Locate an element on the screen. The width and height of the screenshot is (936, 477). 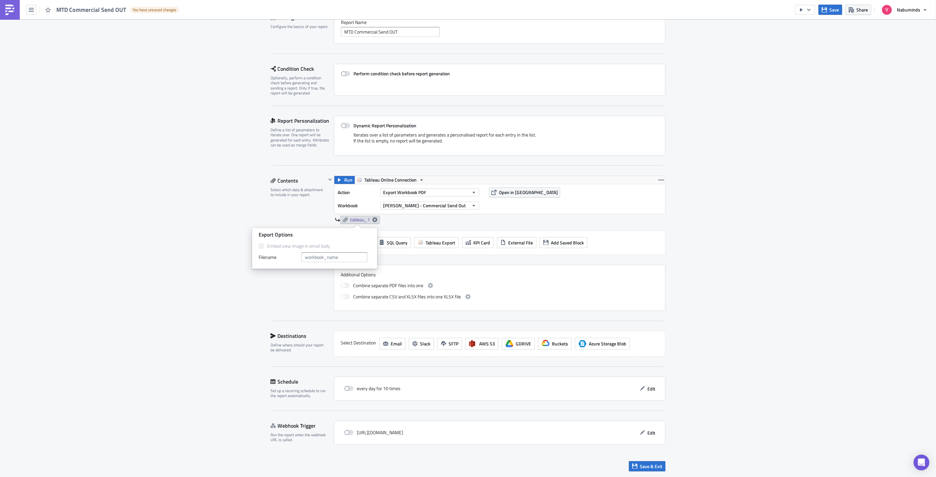
button: SFTP is located at coordinates (450, 344).